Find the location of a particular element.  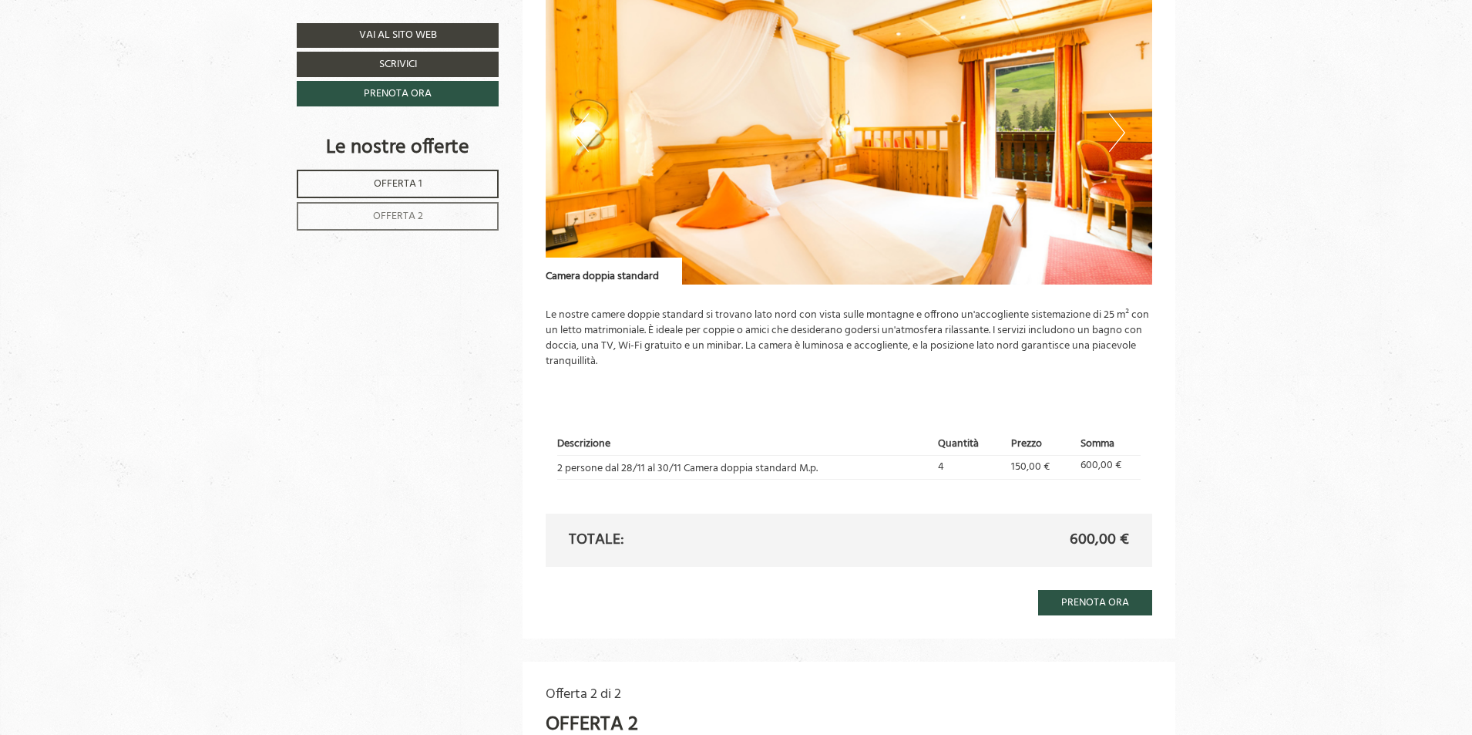

div: Le nostre offerte is located at coordinates (398, 147).